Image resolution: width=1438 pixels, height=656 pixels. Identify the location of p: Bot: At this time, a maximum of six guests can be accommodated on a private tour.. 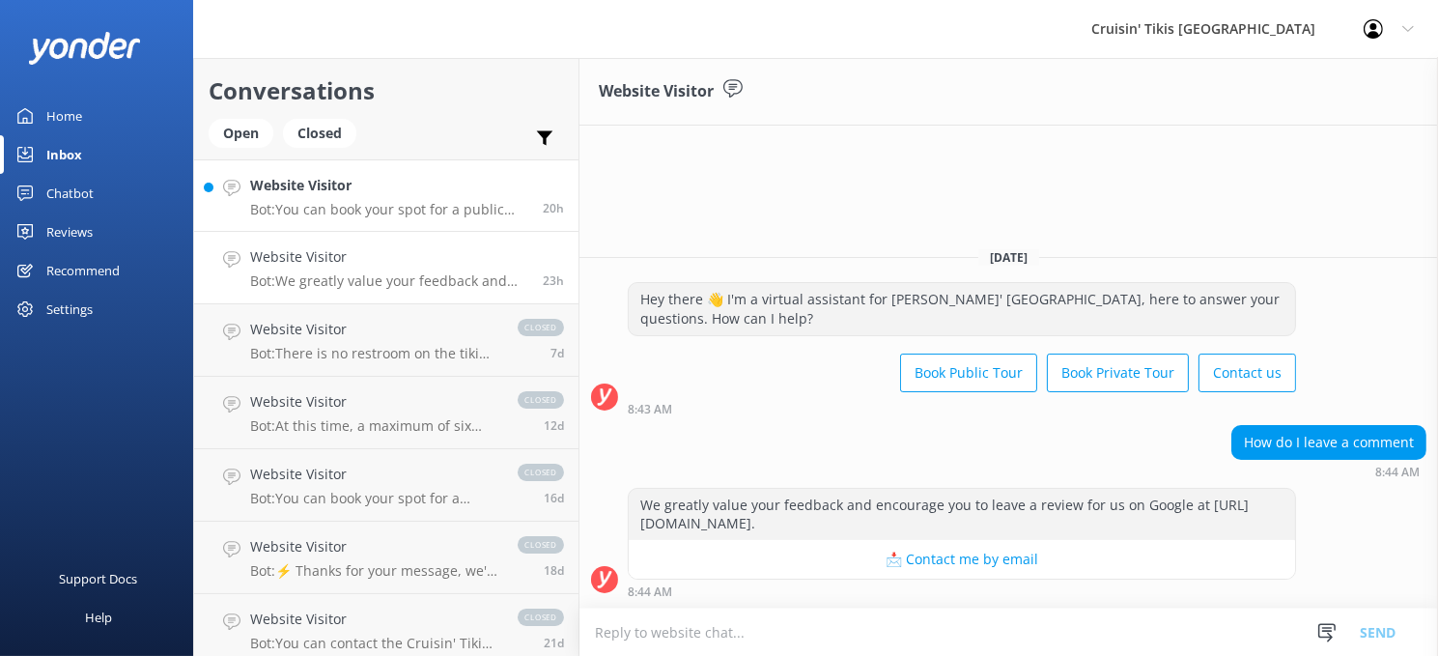
(374, 426).